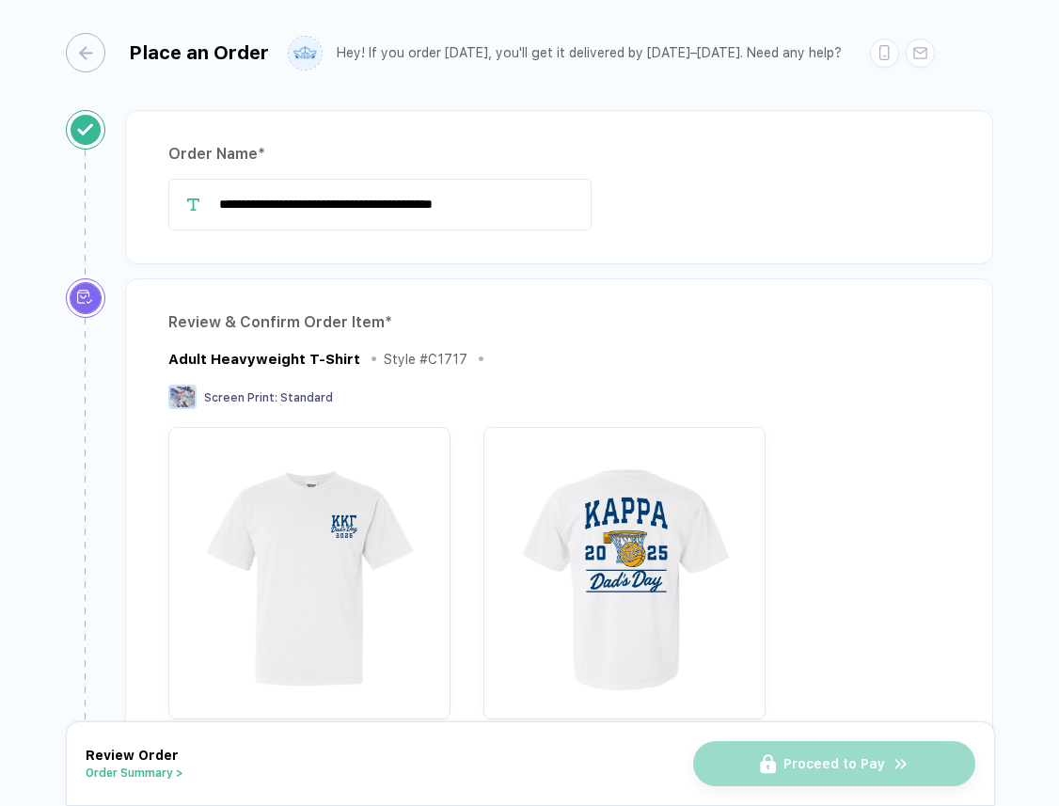 This screenshot has height=806, width=1059. What do you see at coordinates (241, 398) in the screenshot?
I see `span: Screen Print :` at bounding box center [241, 398].